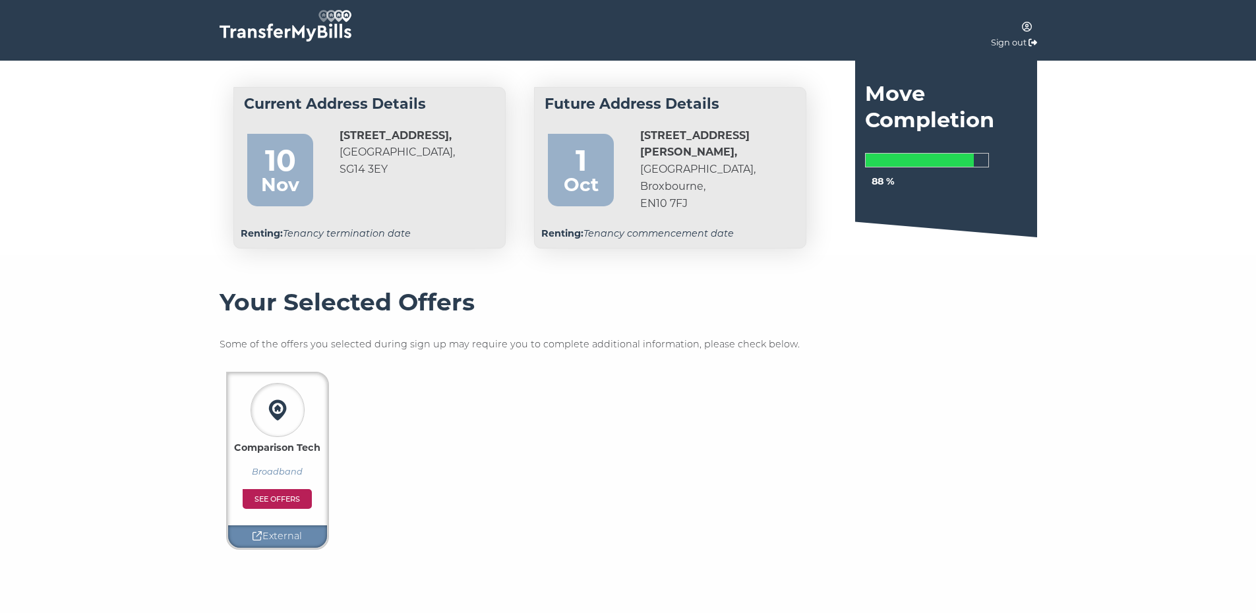 This screenshot has height=613, width=1256. Describe the element at coordinates (277, 471) in the screenshot. I see `em: Broadband` at that location.